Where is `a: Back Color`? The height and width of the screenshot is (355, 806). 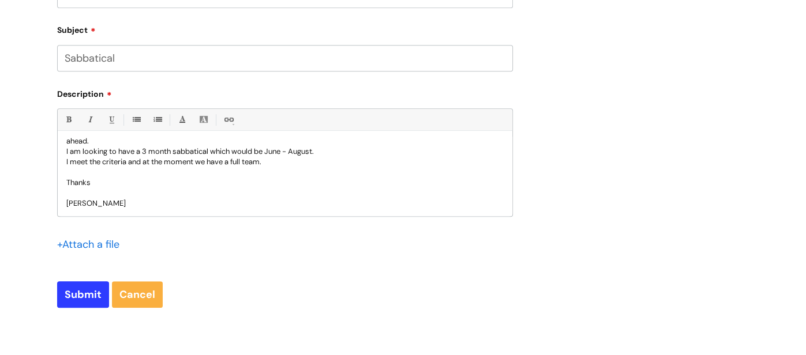 a: Back Color is located at coordinates (203, 119).